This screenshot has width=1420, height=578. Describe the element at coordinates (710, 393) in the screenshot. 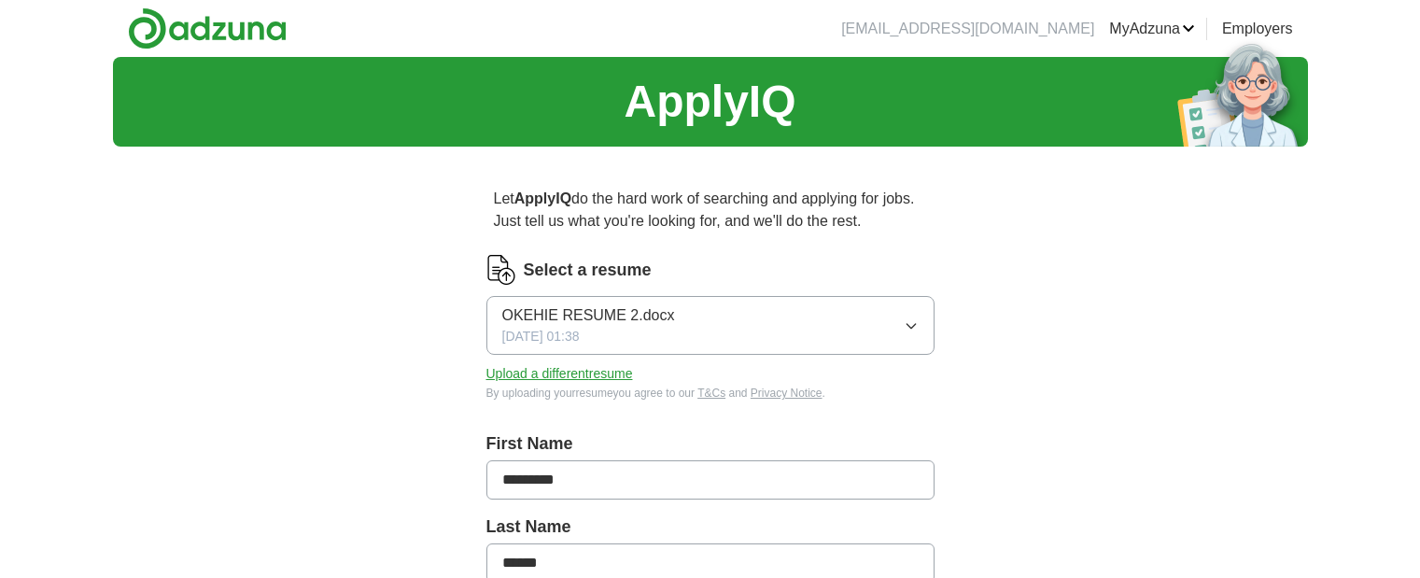

I see `div: By uploading your resume you agree to our and .` at that location.